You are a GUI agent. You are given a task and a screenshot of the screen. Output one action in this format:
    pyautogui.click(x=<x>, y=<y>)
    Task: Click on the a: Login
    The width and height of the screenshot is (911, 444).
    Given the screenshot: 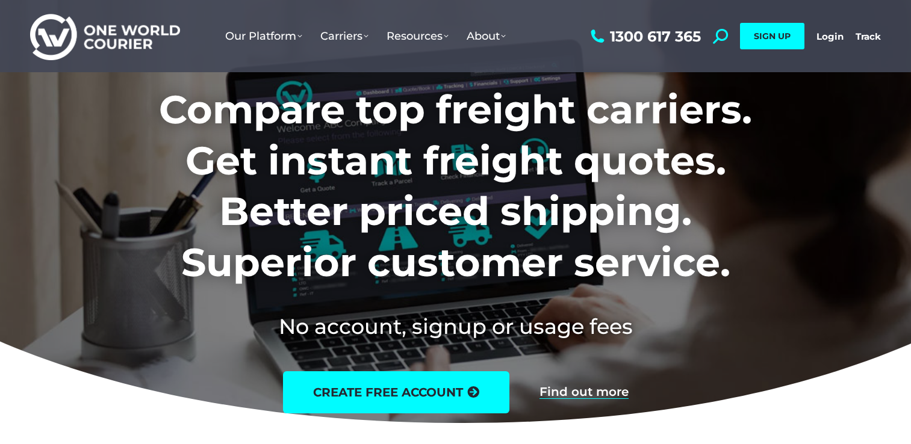 What is the action you would take?
    pyautogui.click(x=830, y=36)
    